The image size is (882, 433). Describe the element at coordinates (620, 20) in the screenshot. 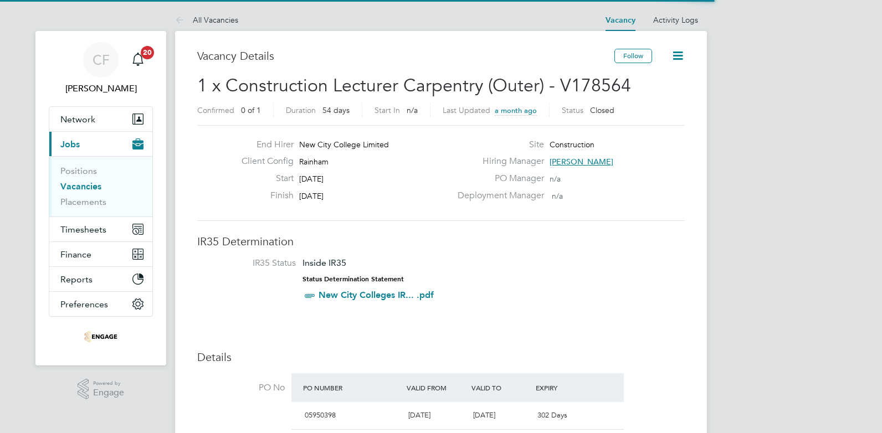

I see `a: Vacancy` at that location.